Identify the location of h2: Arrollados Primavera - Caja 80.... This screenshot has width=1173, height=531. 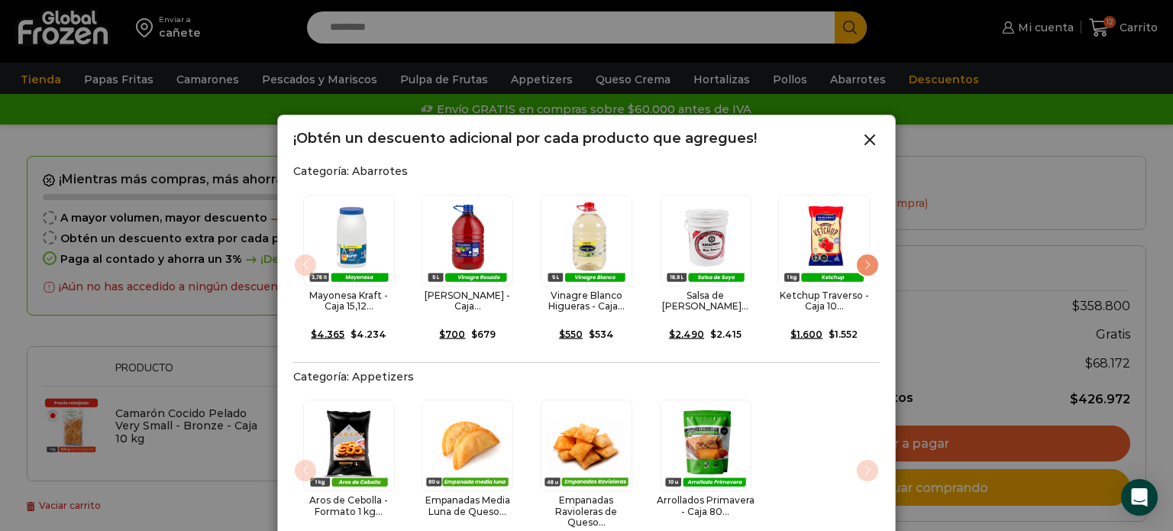
(705, 505).